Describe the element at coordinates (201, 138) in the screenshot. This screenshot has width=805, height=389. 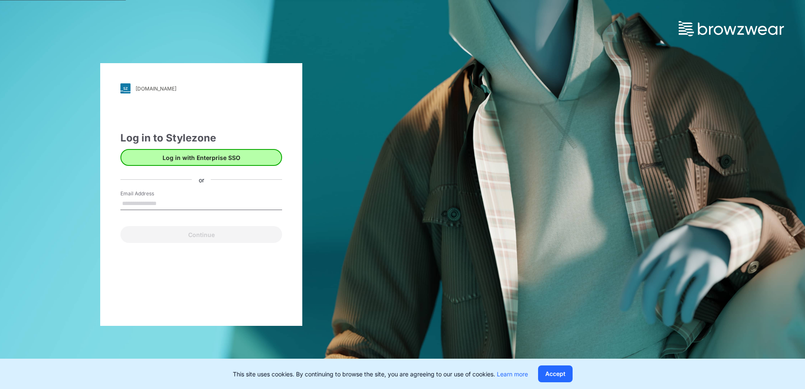
I see `div: Log in to Stylezone` at that location.